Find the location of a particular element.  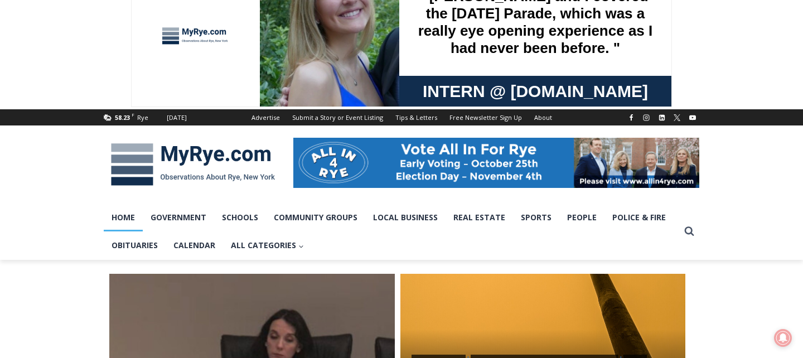

span: 58.23 is located at coordinates (122, 117).